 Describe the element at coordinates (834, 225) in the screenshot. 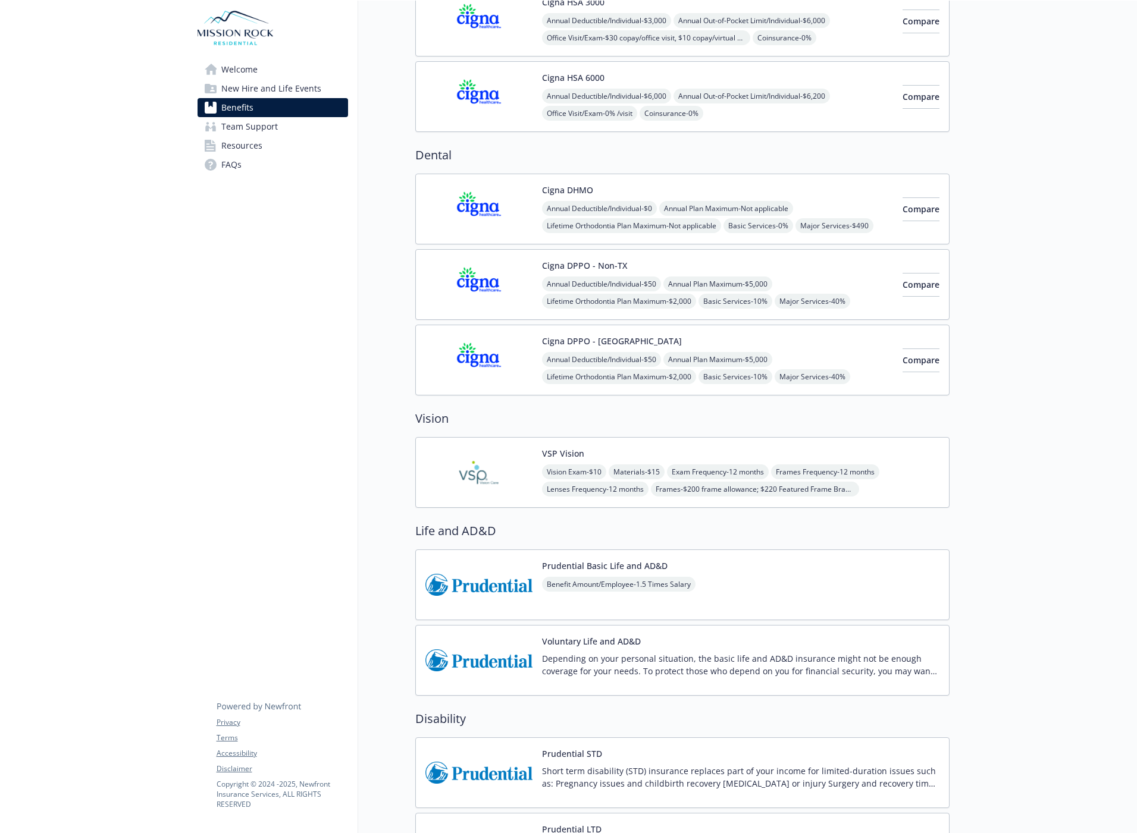

I see `span: Major Services - $490` at that location.